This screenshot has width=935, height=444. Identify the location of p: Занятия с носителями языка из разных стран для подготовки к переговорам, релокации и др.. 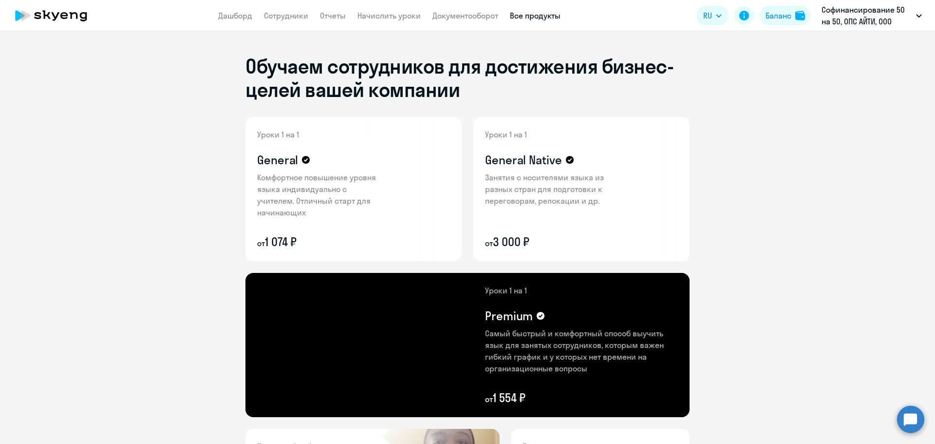
(548, 189).